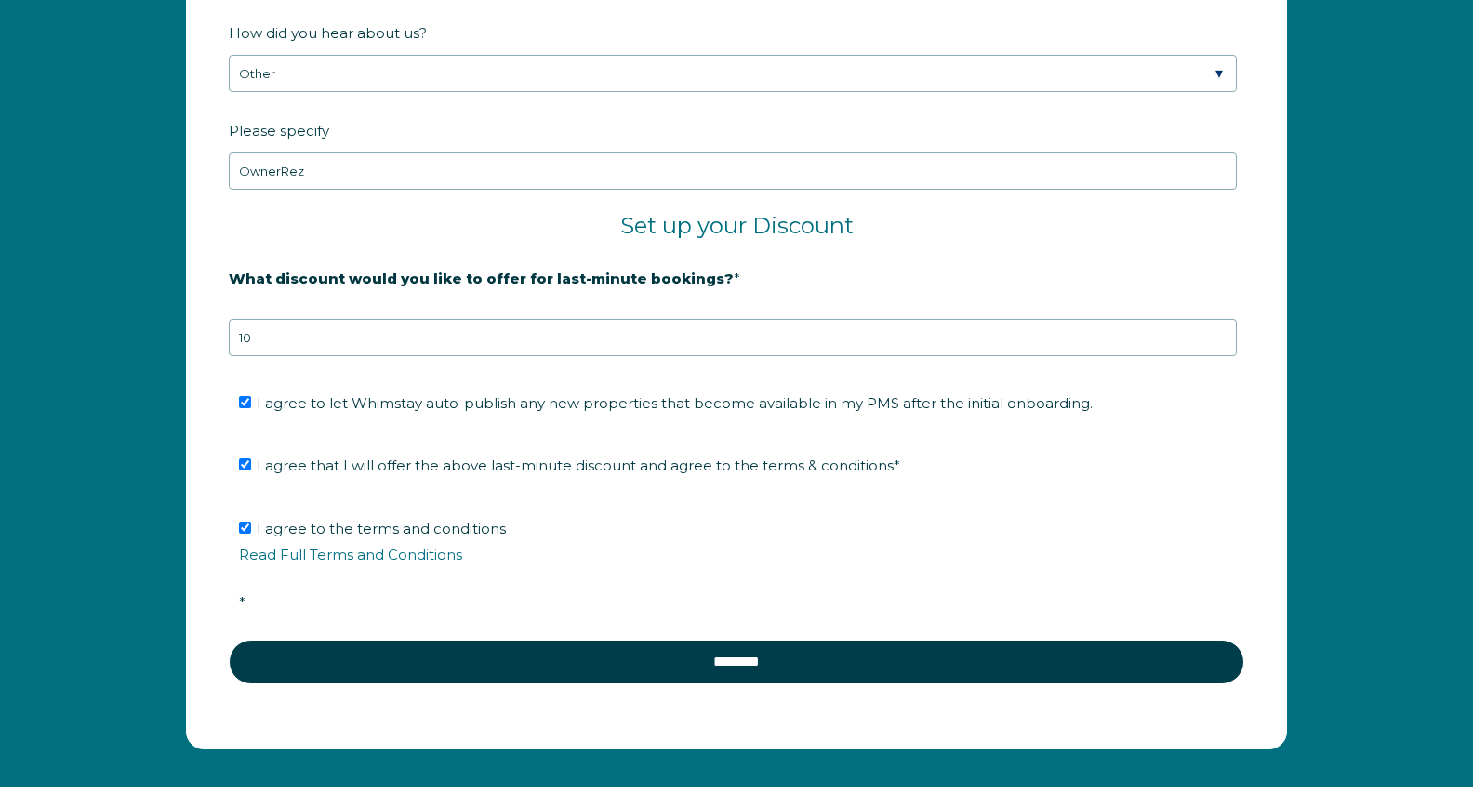  What do you see at coordinates (245, 464) in the screenshot?
I see `input: I agree that I will offer the above last-minute discount and agree to the terms & conditions*` at bounding box center [245, 464].